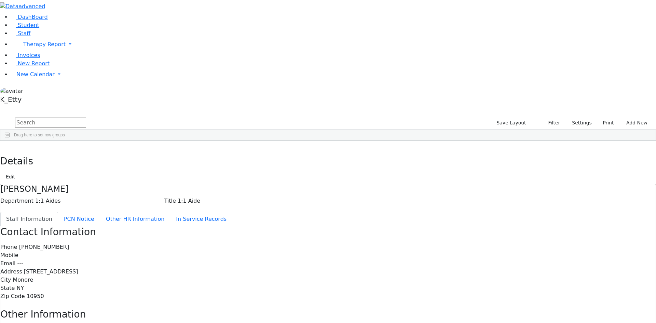  Describe the element at coordinates (9, 255) in the screenshot. I see `label: Mobile` at that location.